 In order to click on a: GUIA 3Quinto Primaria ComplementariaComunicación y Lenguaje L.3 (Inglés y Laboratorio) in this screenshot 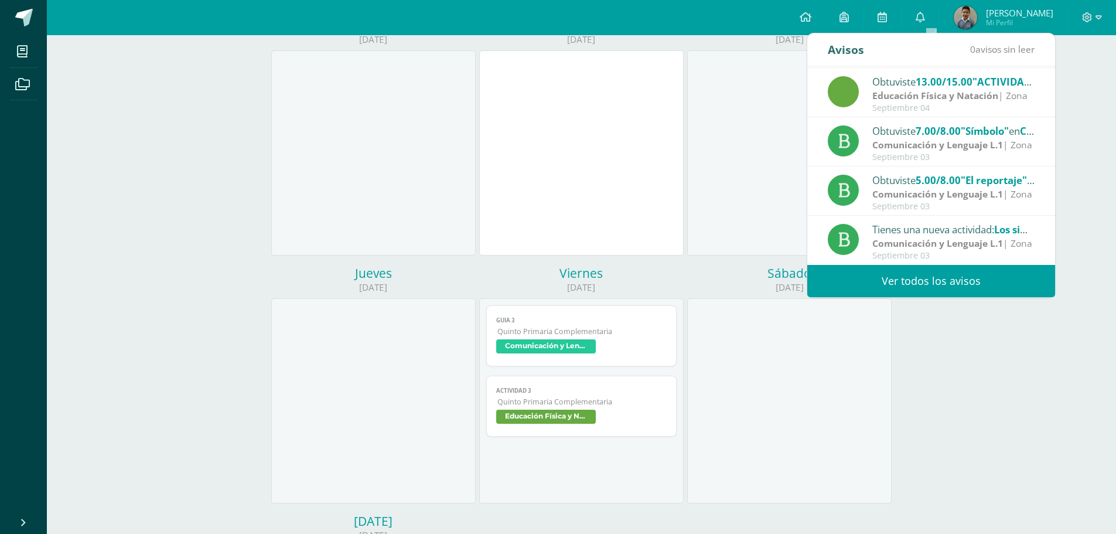, I will do `click(581, 336)`.